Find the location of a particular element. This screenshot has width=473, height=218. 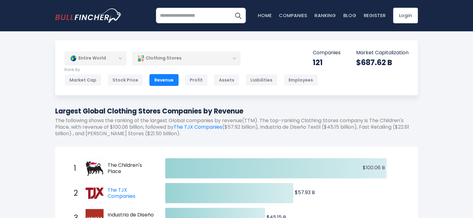

text: $100.06 B is located at coordinates (374, 167).